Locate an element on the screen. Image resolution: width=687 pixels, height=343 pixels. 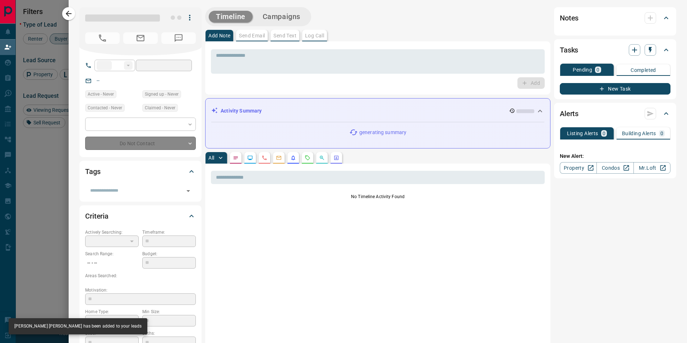
svg: Agent Actions is located at coordinates (336, 158).